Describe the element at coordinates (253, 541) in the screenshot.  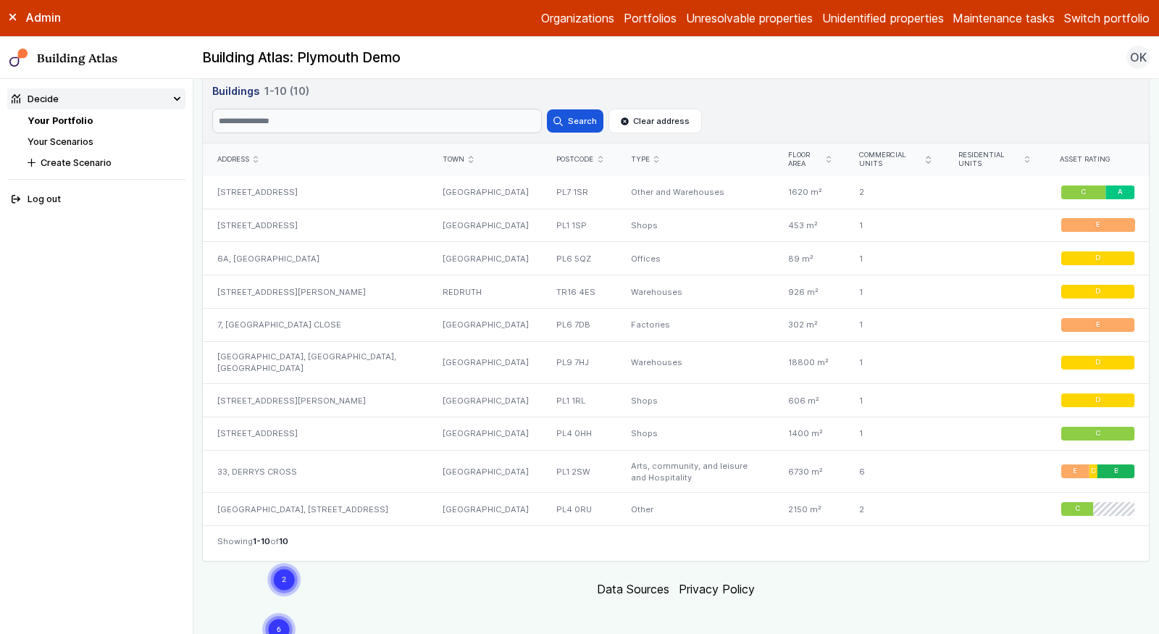
I see `span: Showing of` at that location.